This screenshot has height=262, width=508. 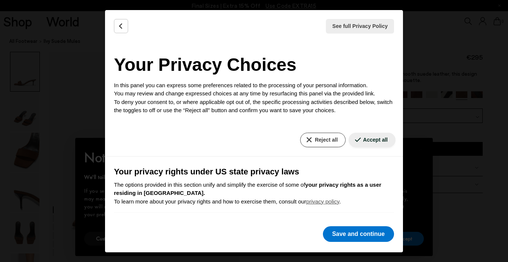 What do you see at coordinates (360, 26) in the screenshot?
I see `span: See full Privacy Policy` at bounding box center [360, 26].